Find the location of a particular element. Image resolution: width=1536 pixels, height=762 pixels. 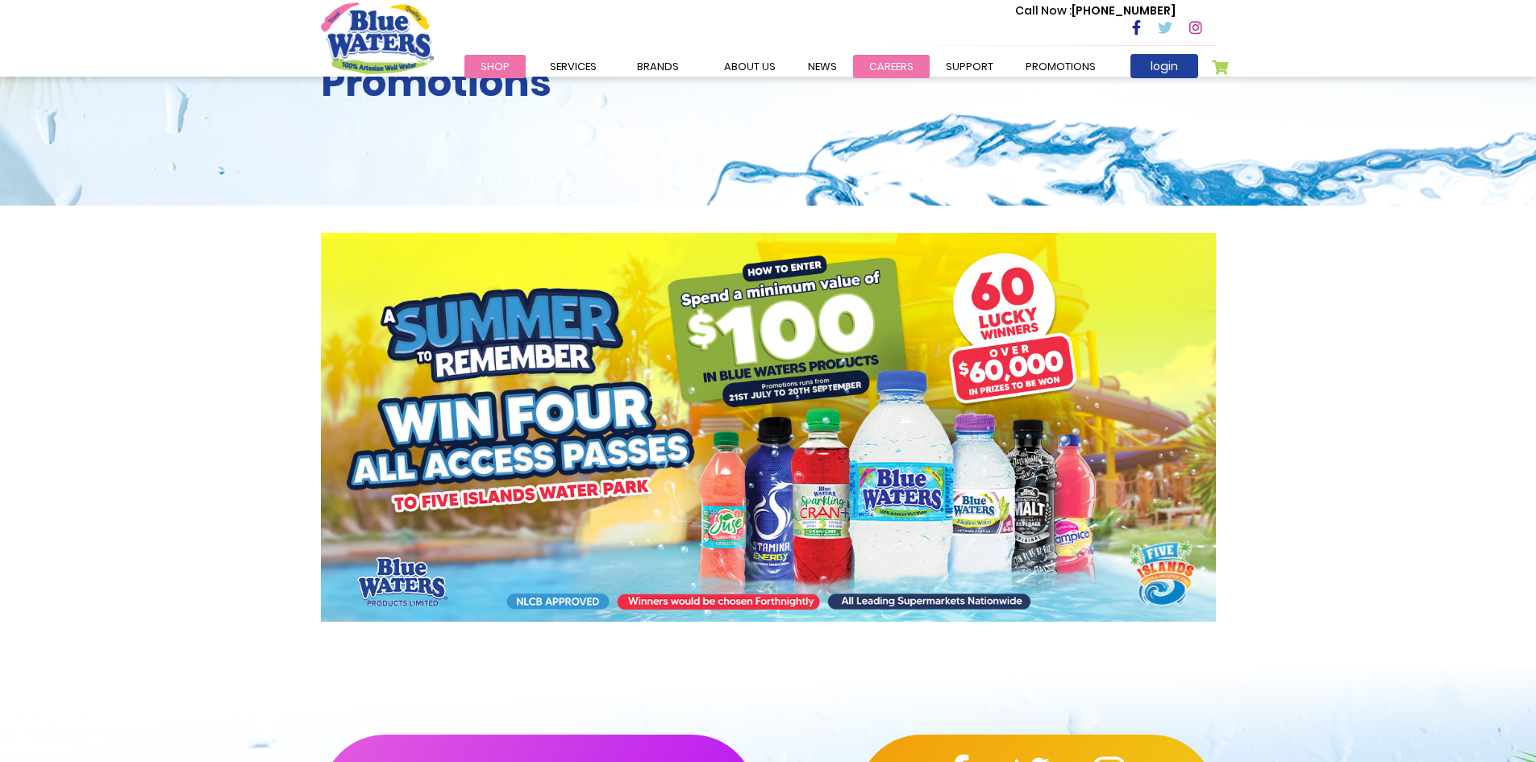

a: Promotions is located at coordinates (1060, 66).